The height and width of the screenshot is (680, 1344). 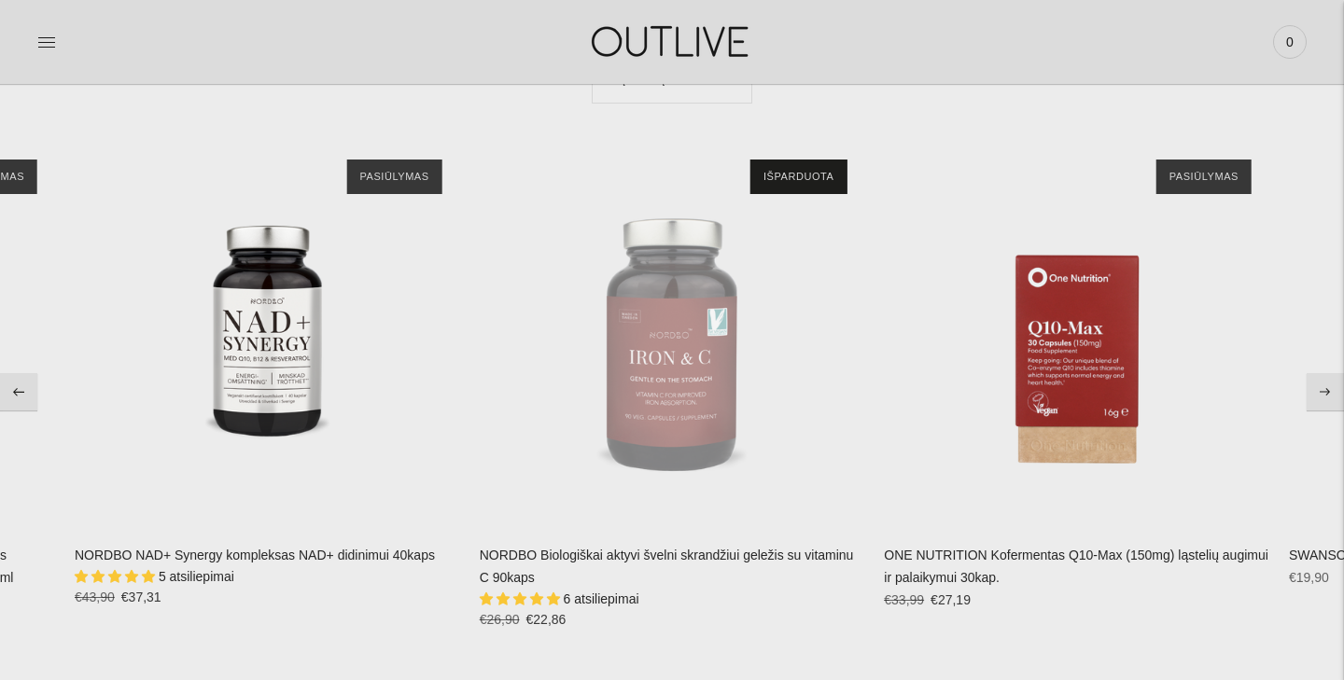 What do you see at coordinates (546, 620) in the screenshot?
I see `span: €22,86` at bounding box center [546, 620].